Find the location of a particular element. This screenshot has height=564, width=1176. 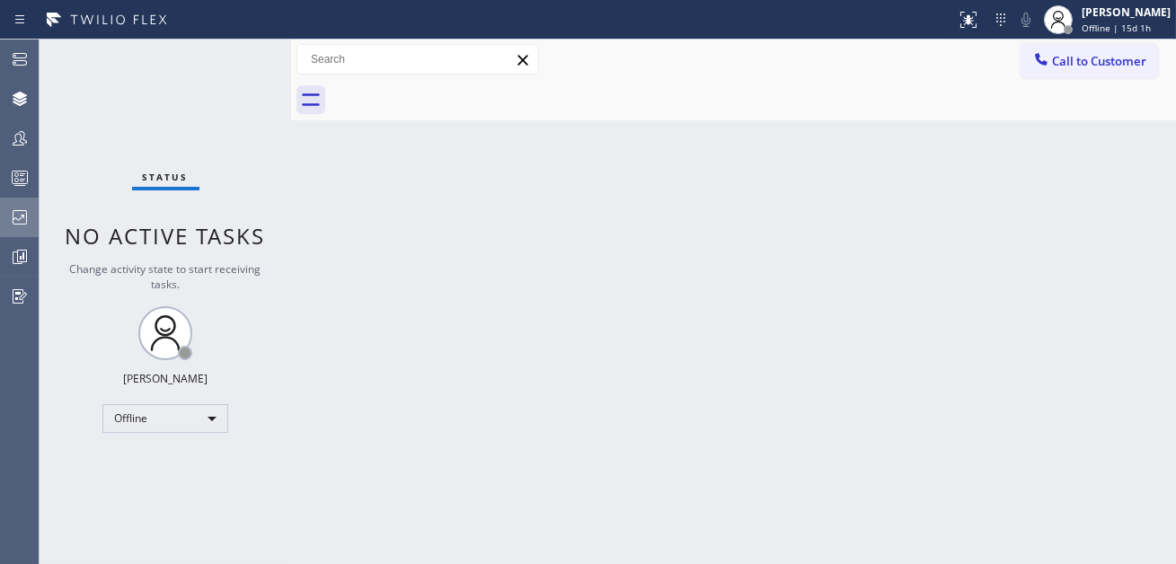

div: Offline is located at coordinates (165, 419).